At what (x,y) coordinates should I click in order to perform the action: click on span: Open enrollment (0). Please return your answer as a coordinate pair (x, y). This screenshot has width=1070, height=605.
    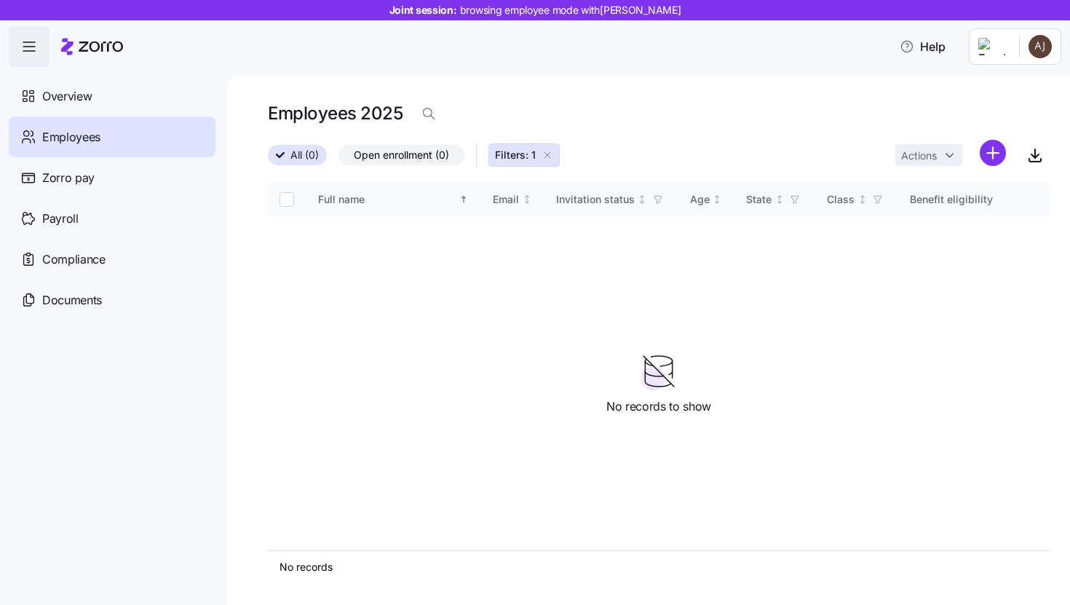
    Looking at the image, I should click on (401, 155).